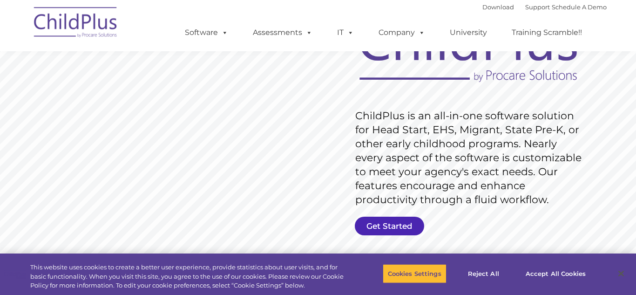  Describe the element at coordinates (389, 226) in the screenshot. I see `a: Get Started` at that location.